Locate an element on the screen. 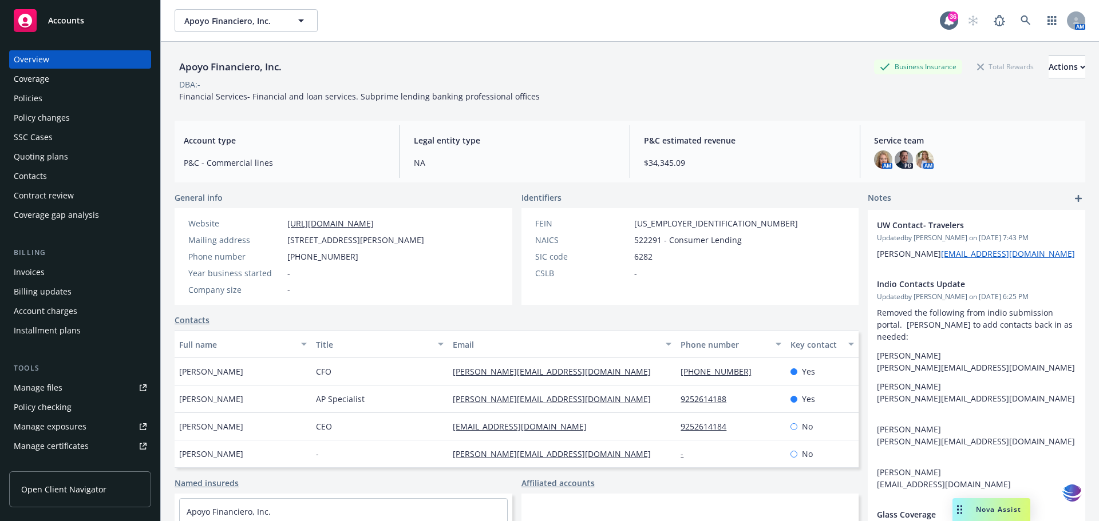 Image resolution: width=1099 pixels, height=521 pixels. button: Phone number is located at coordinates (730, 344).